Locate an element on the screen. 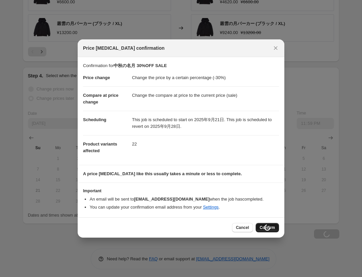 This screenshot has height=277, width=362. span: Product variants affected is located at coordinates (100, 147).